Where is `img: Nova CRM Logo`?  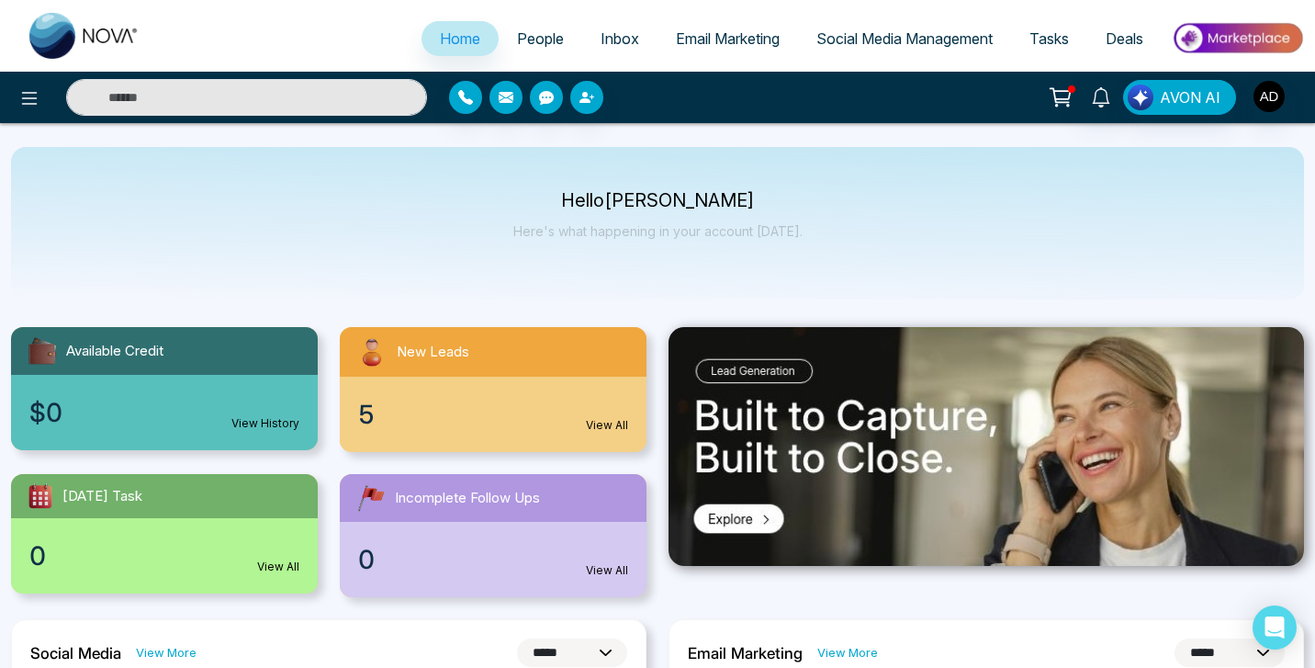
img: Nova CRM Logo is located at coordinates (84, 36).